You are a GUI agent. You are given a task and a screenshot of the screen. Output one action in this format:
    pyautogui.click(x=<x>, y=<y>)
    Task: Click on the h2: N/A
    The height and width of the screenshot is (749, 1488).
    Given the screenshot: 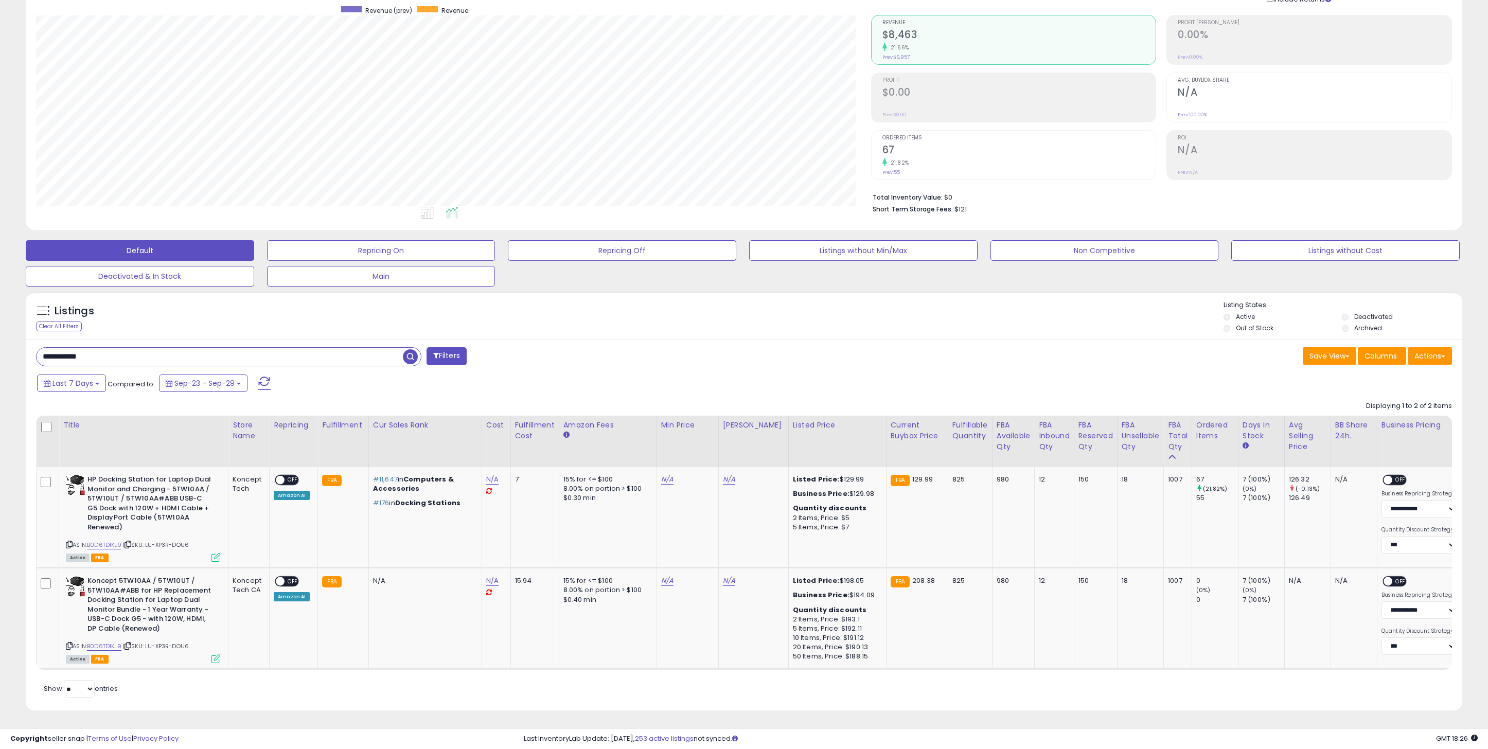 What is the action you would take?
    pyautogui.click(x=1315, y=93)
    